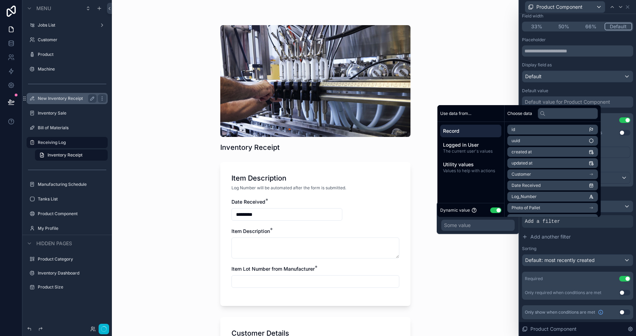 The width and height of the screenshot is (636, 336). Describe the element at coordinates (551, 237) in the screenshot. I see `span: Add another filter` at that location.